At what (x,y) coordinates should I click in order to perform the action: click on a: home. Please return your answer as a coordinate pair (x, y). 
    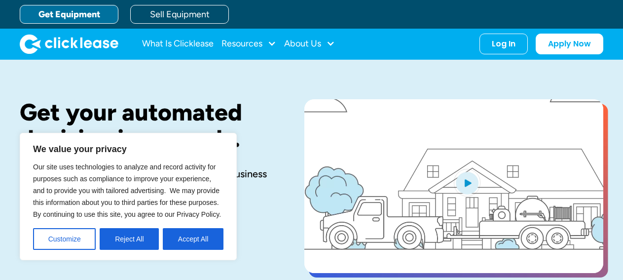
    Looking at the image, I should click on (69, 44).